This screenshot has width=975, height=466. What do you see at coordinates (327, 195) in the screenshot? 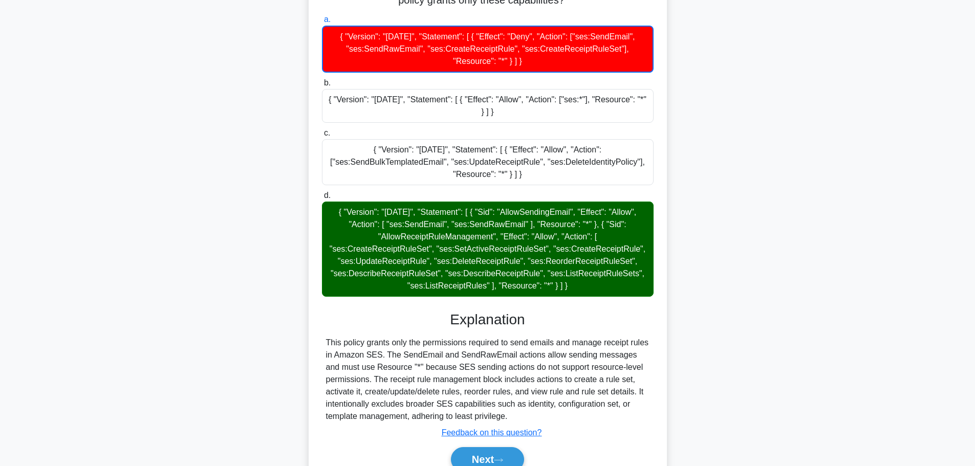
I see `span: d.` at bounding box center [327, 195].